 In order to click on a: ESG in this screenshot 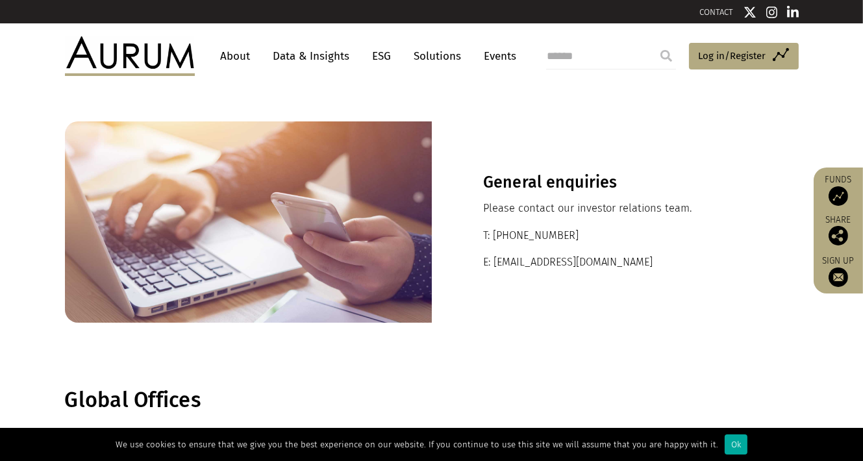, I will do `click(382, 56)`.